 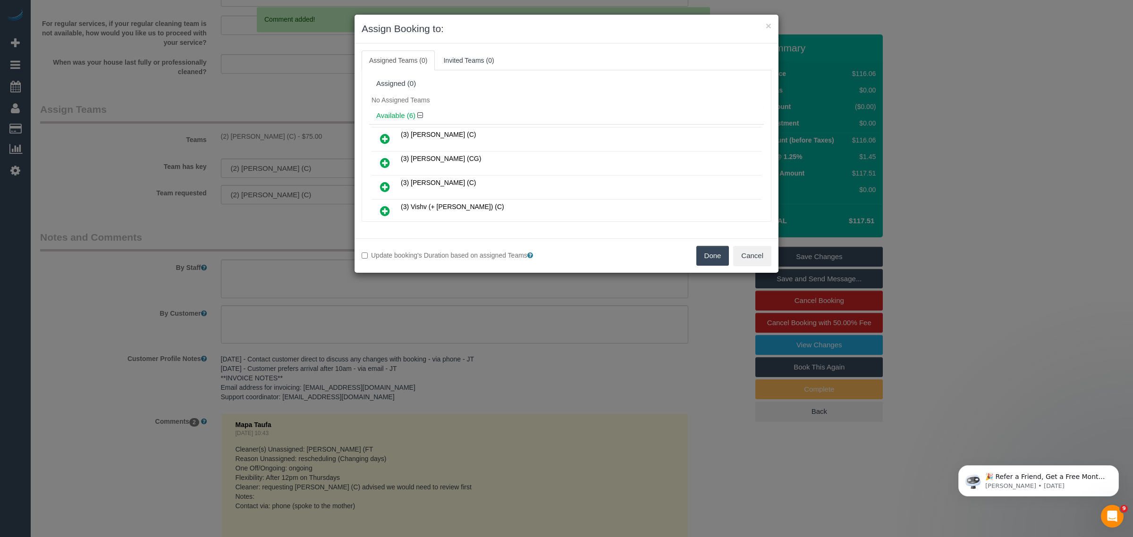 What do you see at coordinates (1124, 509) in the screenshot?
I see `span: 9` at bounding box center [1124, 509].